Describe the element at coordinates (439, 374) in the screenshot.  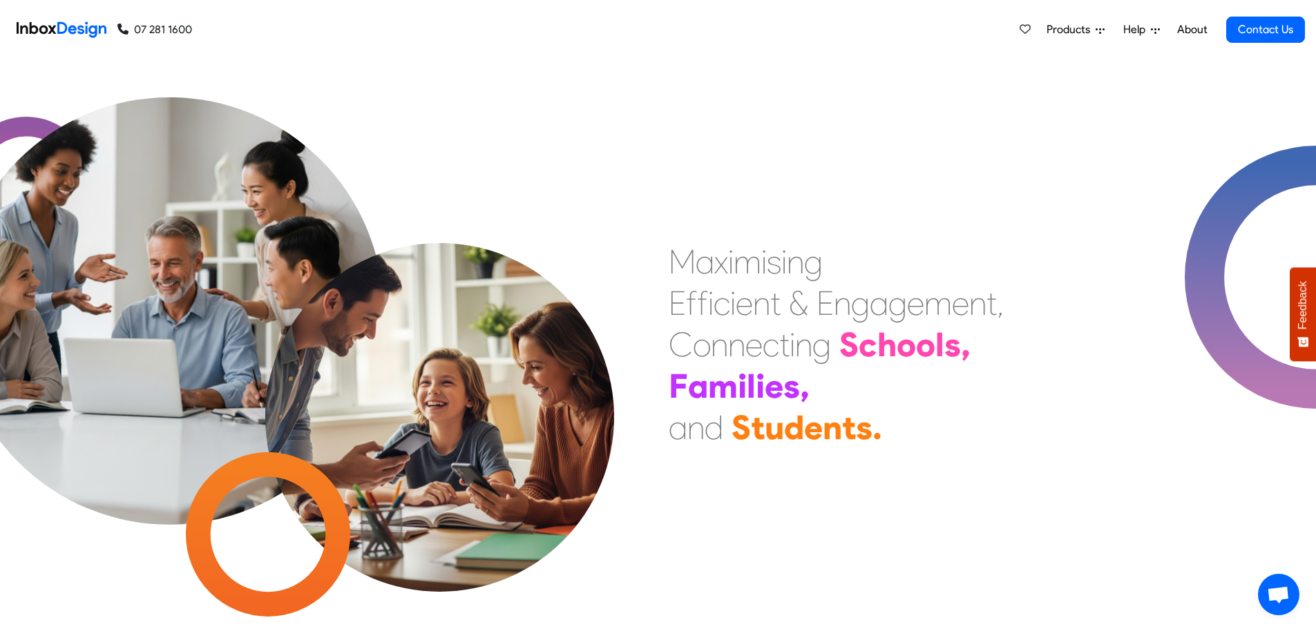
I see `img: parents_with_child.png` at that location.